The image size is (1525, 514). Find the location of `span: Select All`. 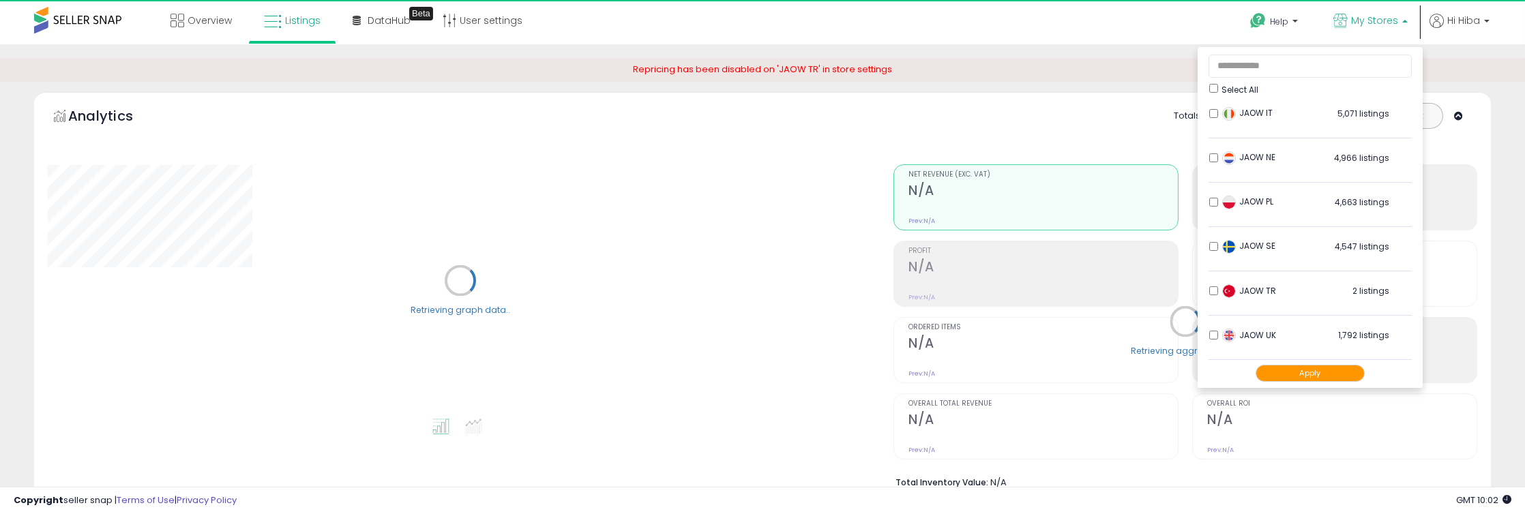

span: Select All is located at coordinates (1240, 89).